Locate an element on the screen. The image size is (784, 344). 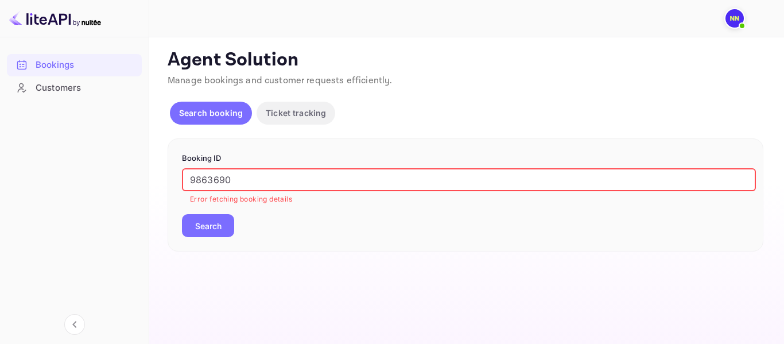
p: Search booking is located at coordinates (211, 113).